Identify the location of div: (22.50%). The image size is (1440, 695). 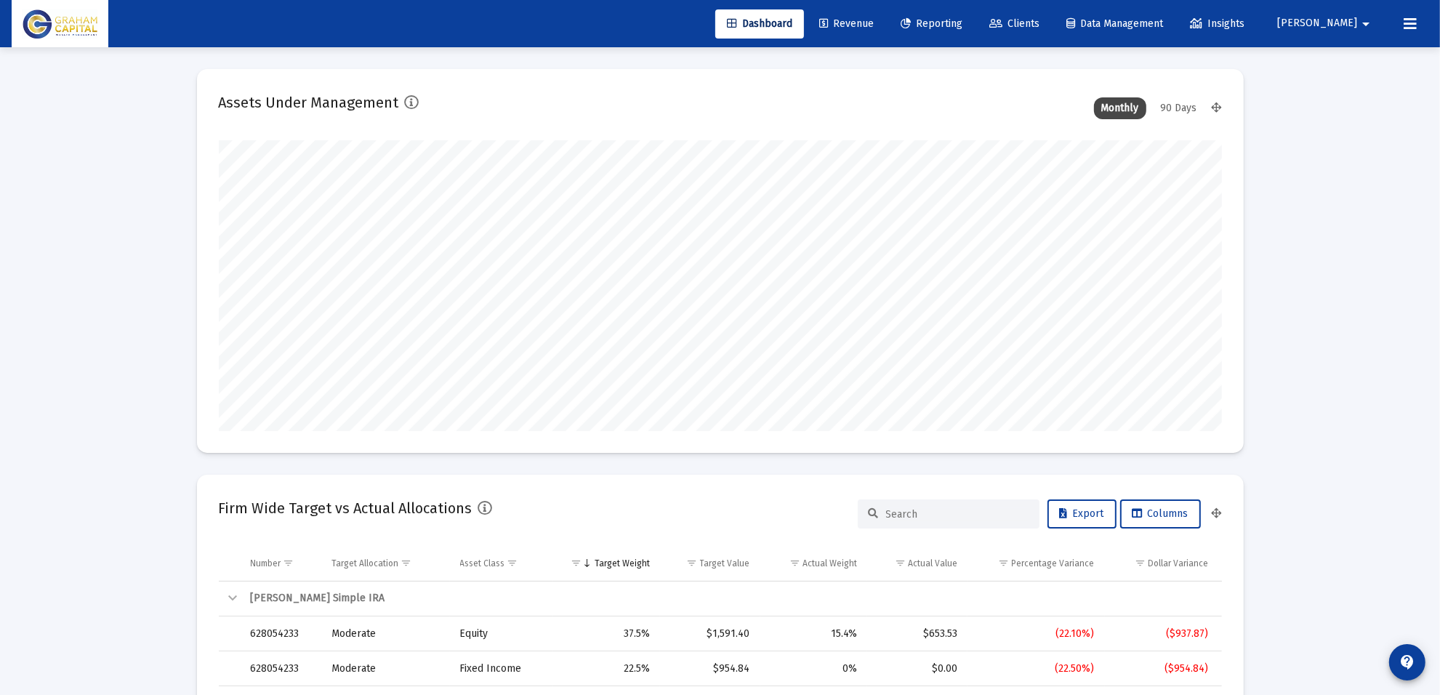
(1036, 669).